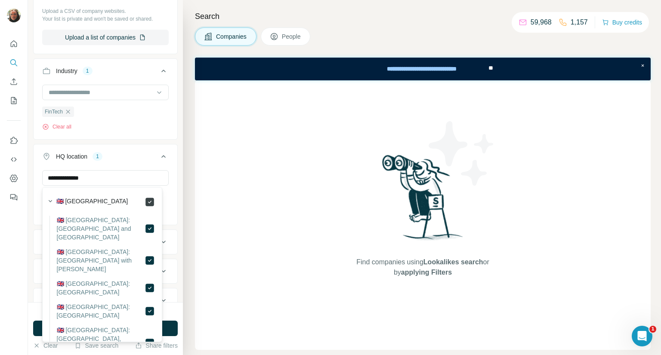 The height and width of the screenshot is (355, 661). What do you see at coordinates (461, 154) in the screenshot?
I see `img: Surfe Illustration - Stars` at bounding box center [461, 154].